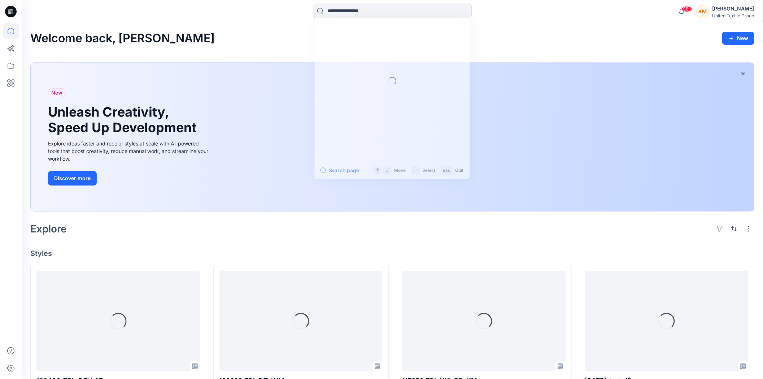 Image resolution: width=763 pixels, height=379 pixels. I want to click on p: esc, so click(446, 170).